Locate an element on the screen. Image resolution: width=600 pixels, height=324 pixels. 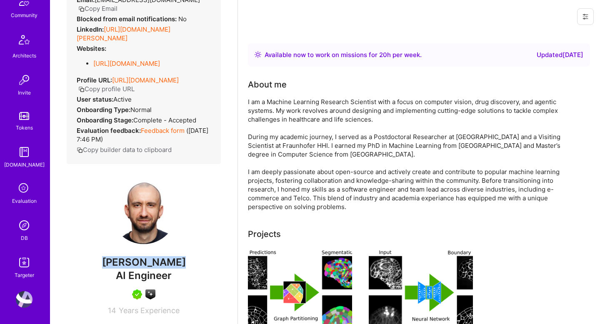
span: Years Experience is located at coordinates (149, 310).